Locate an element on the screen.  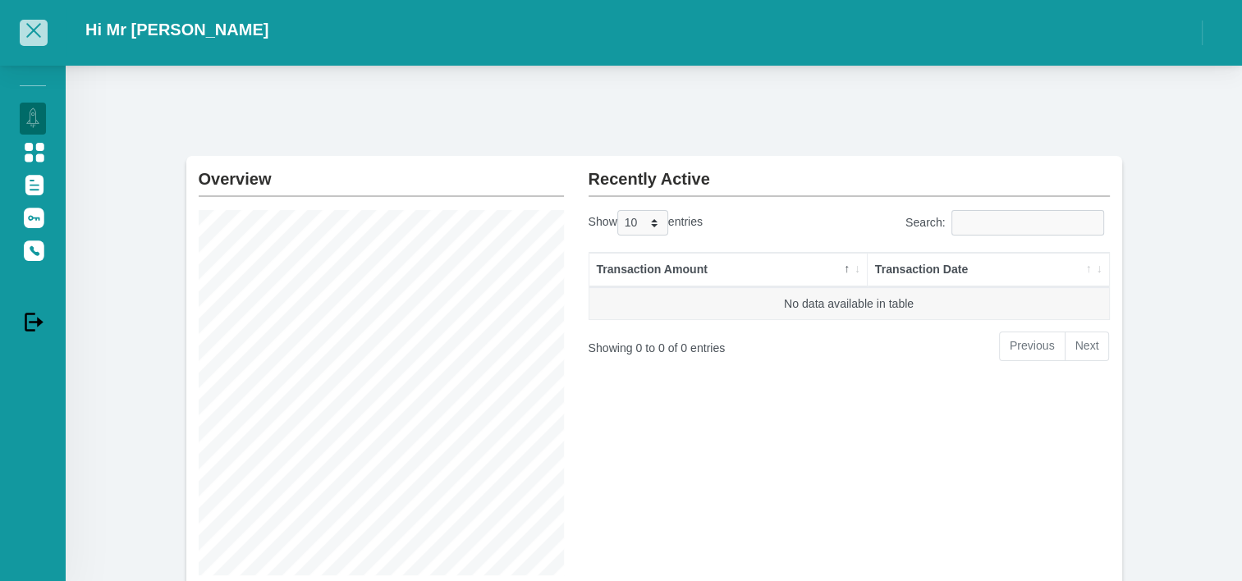
label: Show entries is located at coordinates (645, 222).